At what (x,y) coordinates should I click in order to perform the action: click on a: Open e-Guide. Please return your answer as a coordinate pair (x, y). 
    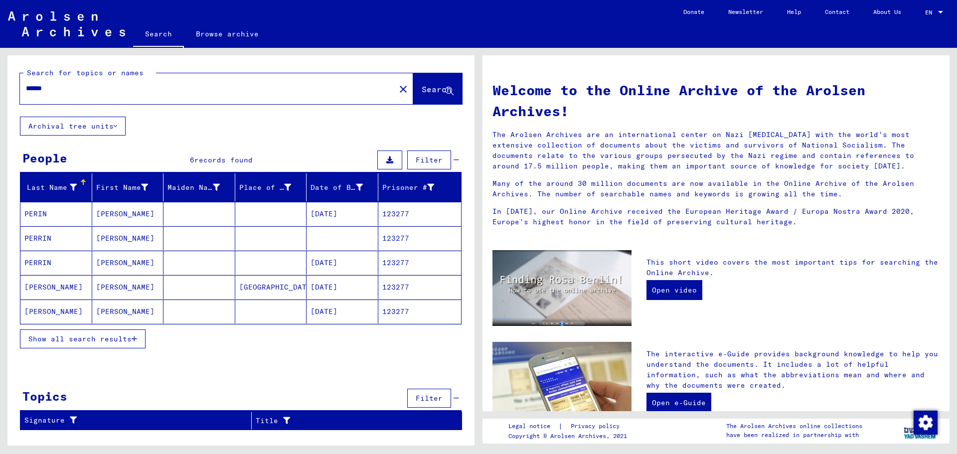
    Looking at the image, I should click on (679, 403).